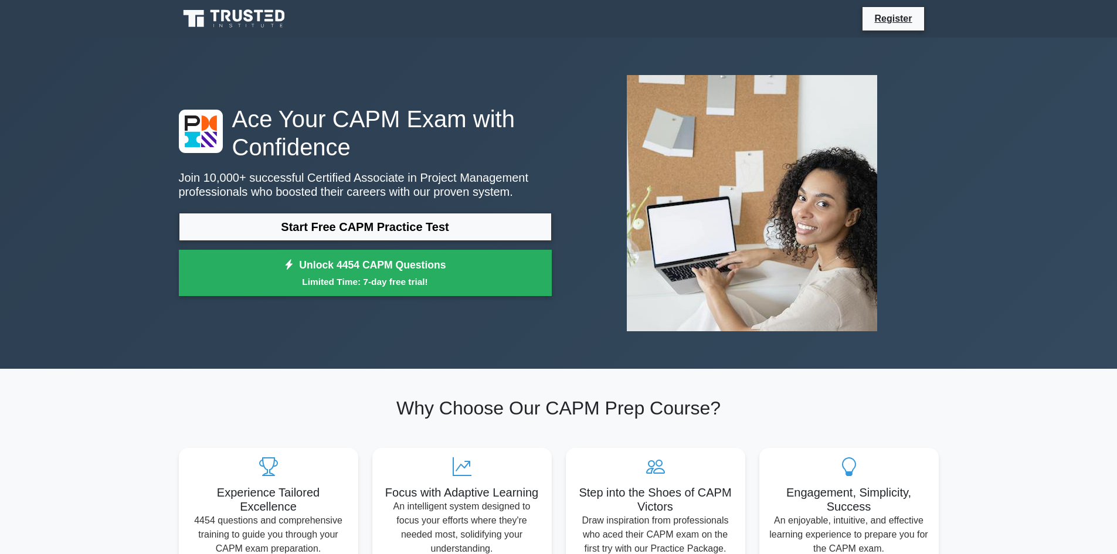 The width and height of the screenshot is (1117, 554). What do you see at coordinates (365, 273) in the screenshot?
I see `a: Unlock 4454 CAPM QuestionsLimited Time: 7-day free trial!` at bounding box center [365, 273].